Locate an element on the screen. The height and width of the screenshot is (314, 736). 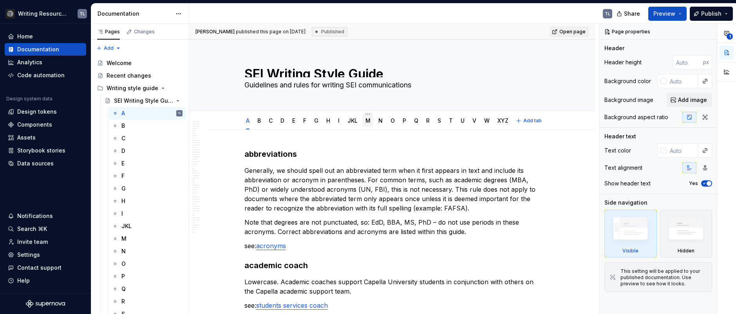
div: G is located at coordinates (316, 120).